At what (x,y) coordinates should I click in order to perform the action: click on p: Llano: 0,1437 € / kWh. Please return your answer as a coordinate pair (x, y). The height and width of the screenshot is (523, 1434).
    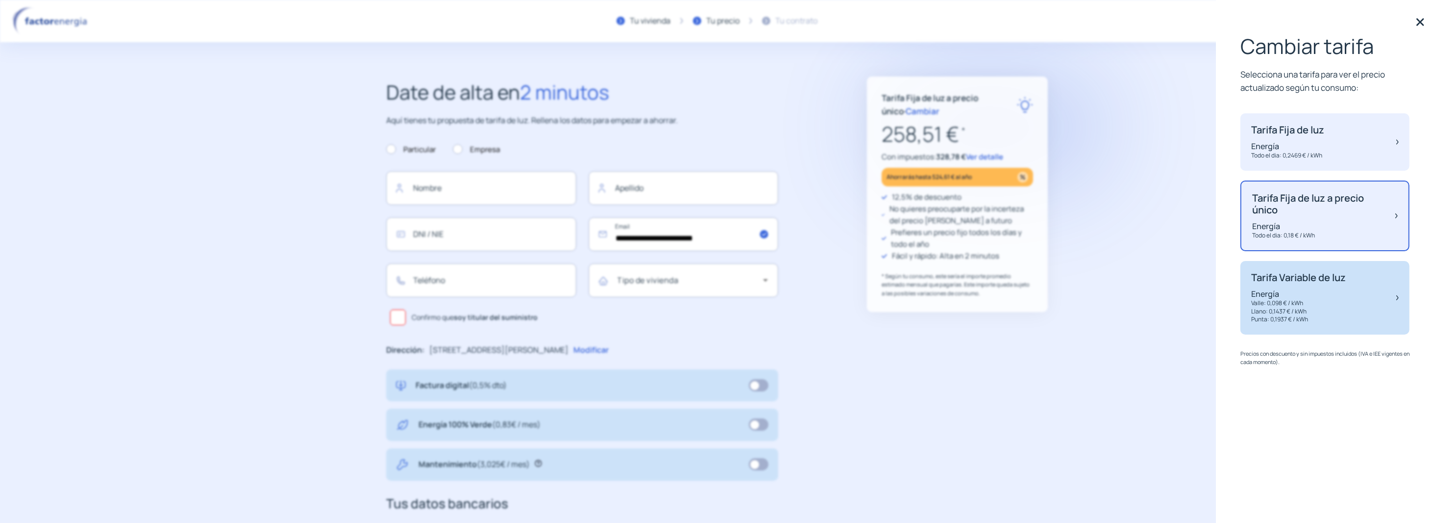
    Looking at the image, I should click on (1298, 311).